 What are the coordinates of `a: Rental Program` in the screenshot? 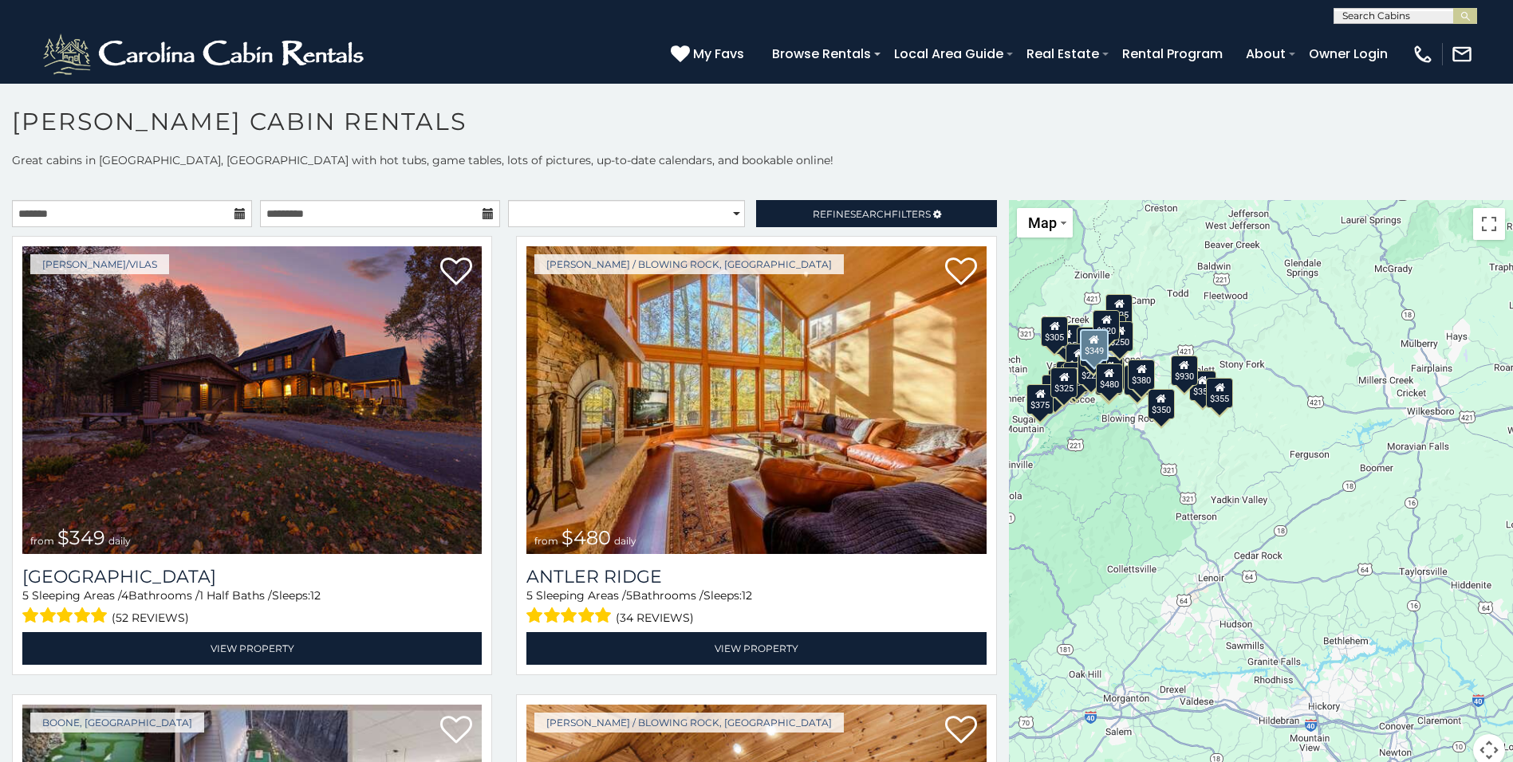 It's located at (1172, 53).